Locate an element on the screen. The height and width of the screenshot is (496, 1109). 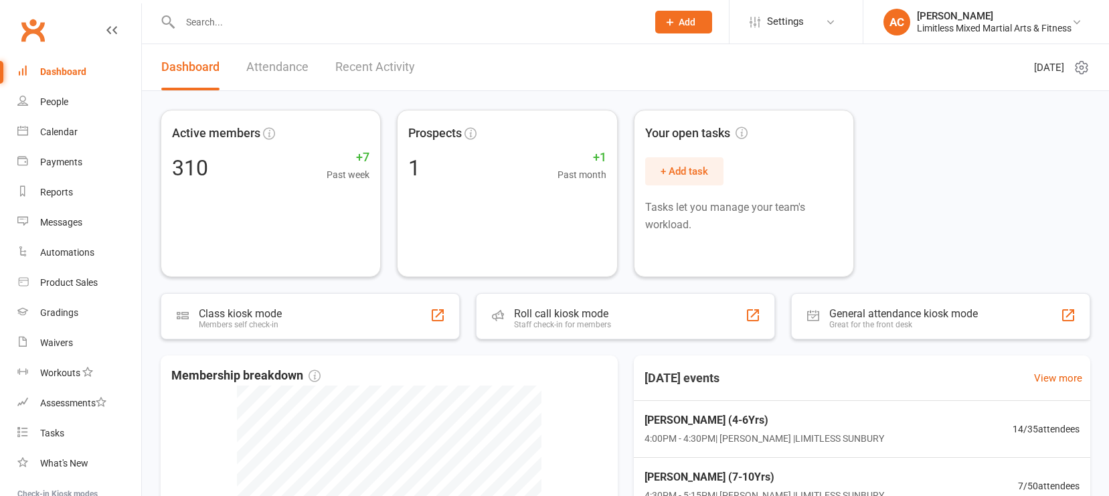
a: Recent Activity is located at coordinates (375, 67).